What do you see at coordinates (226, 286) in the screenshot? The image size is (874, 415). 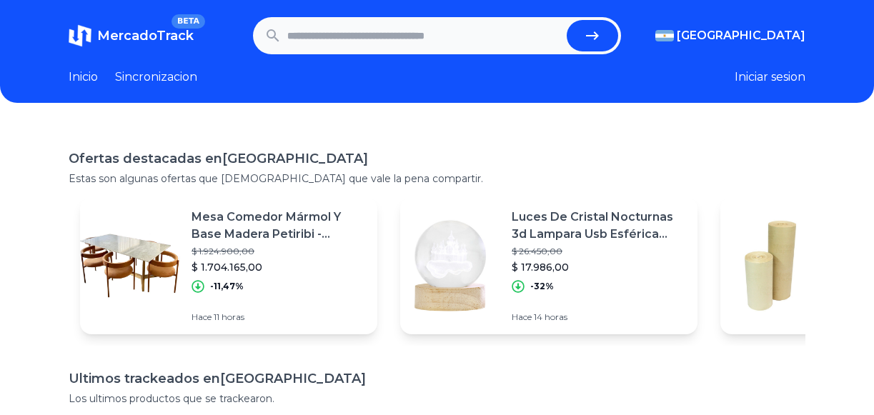 I see `p: -11,47%` at bounding box center [226, 286].